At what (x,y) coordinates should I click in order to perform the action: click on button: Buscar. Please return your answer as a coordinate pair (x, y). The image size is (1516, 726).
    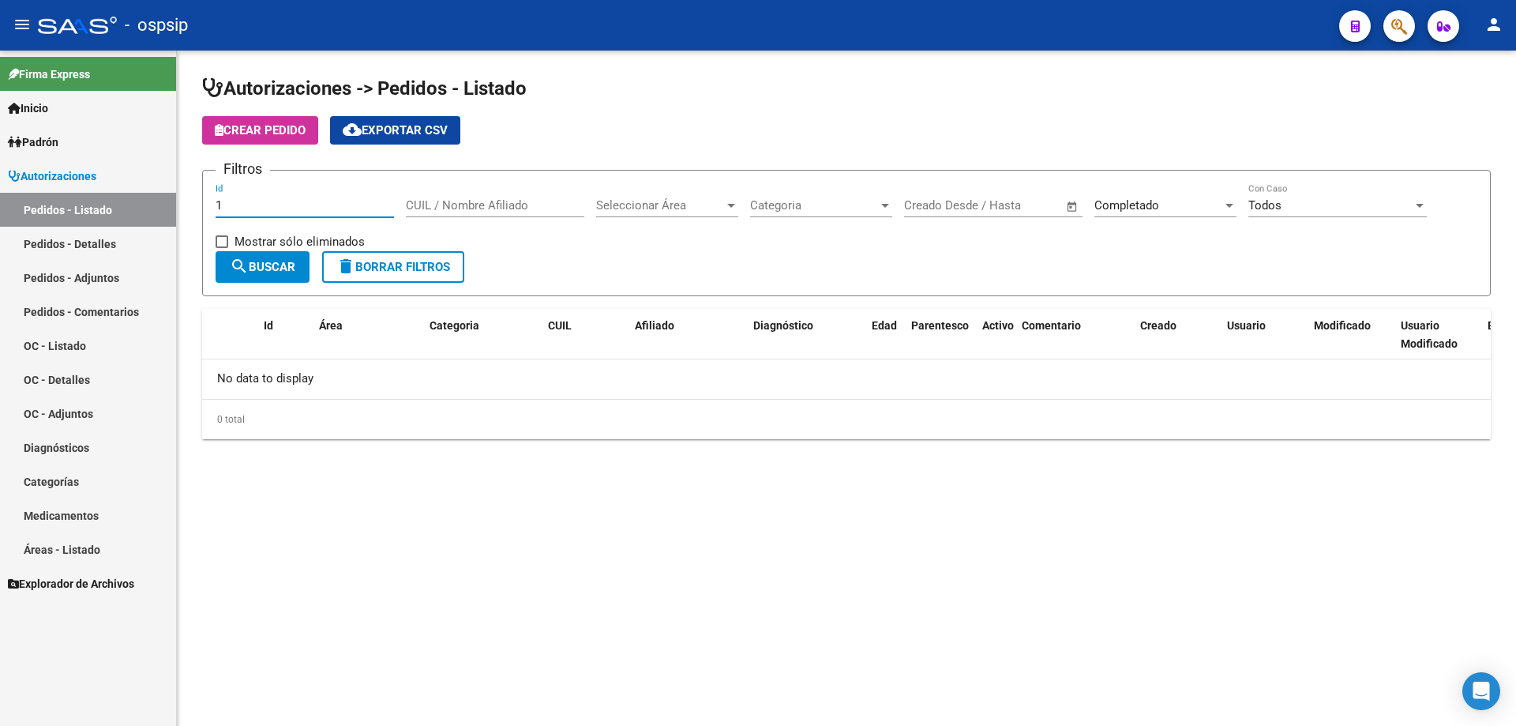
    Looking at the image, I should click on (262, 267).